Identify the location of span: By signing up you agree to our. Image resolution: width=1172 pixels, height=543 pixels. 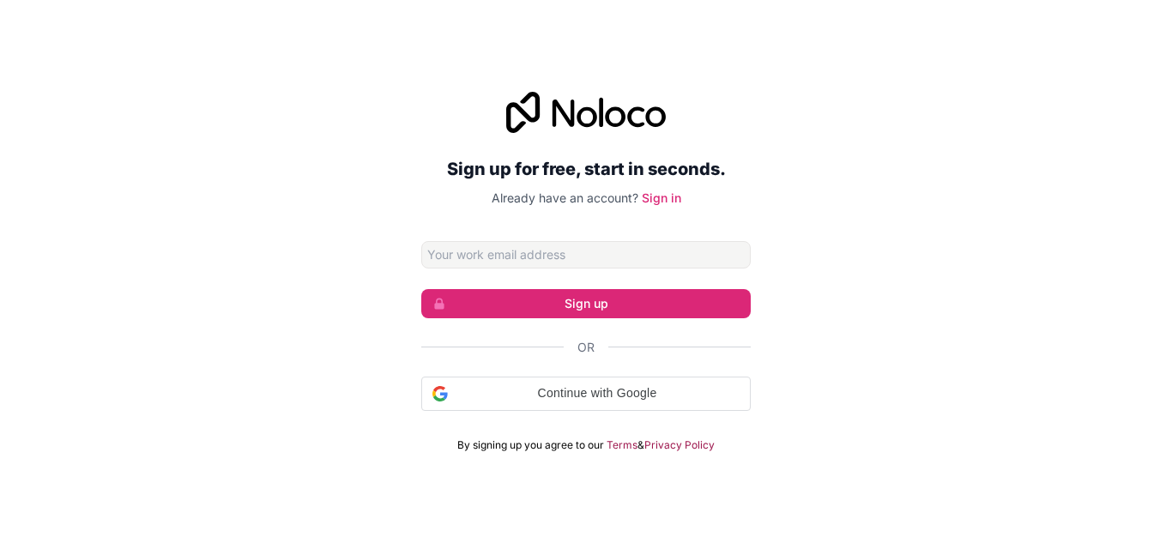
(530, 445).